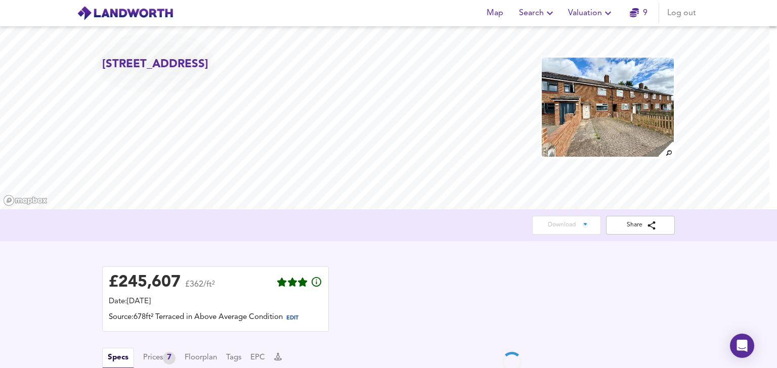 The image size is (777, 368). What do you see at coordinates (200, 288) in the screenshot?
I see `span: £362/ft²` at bounding box center [200, 288].